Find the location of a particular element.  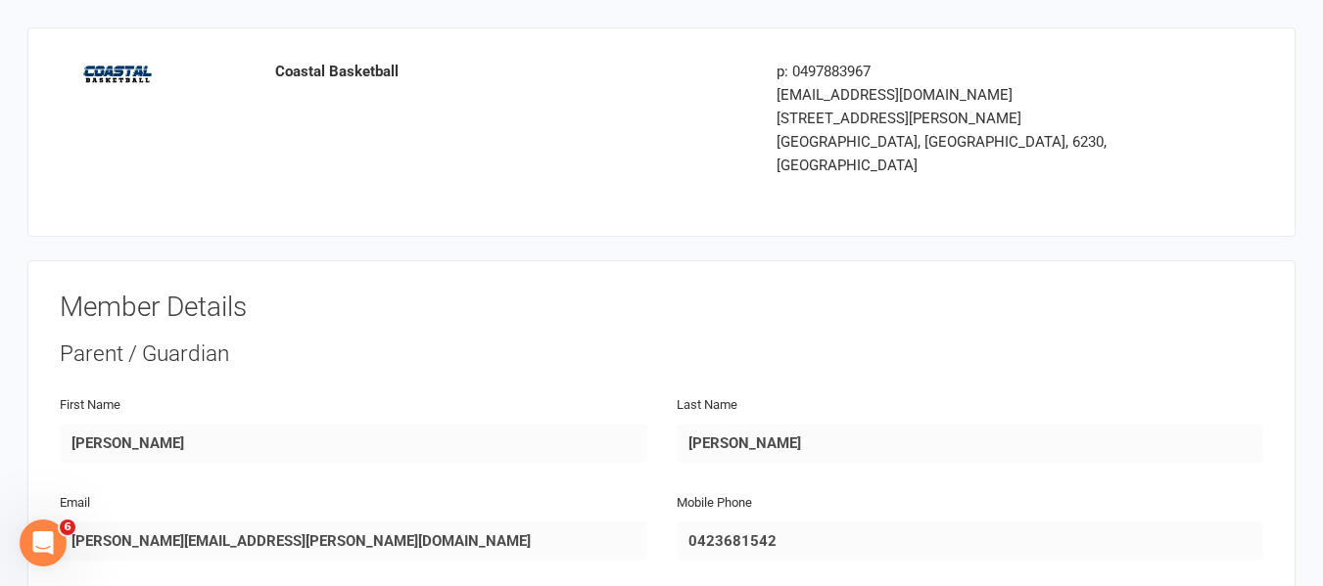

div: p: 0497883967 is located at coordinates (962, 71).